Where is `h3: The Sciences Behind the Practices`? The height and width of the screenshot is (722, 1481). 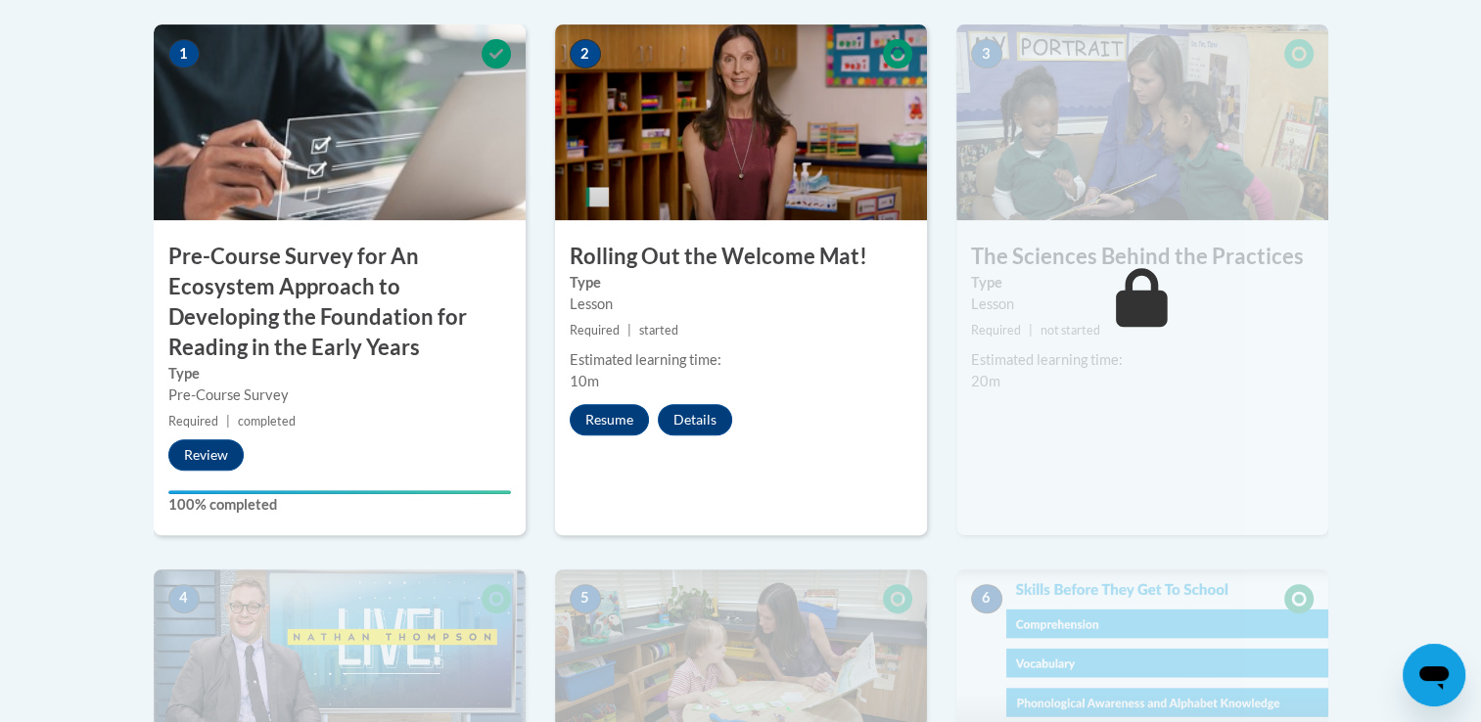 h3: The Sciences Behind the Practices is located at coordinates (1142, 256).